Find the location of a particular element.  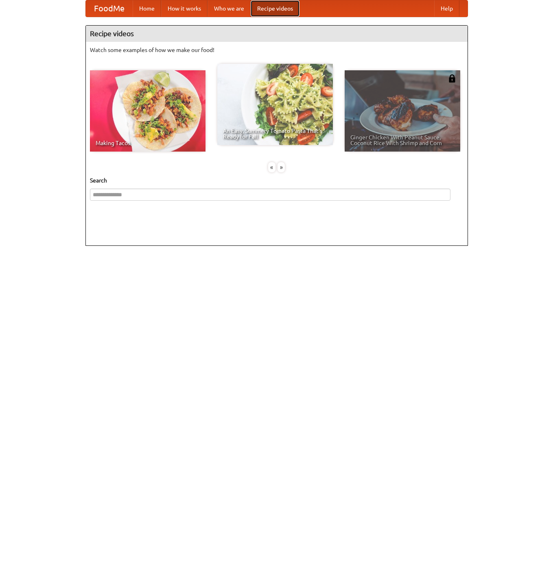

img: 483408.png is located at coordinates (452, 78).